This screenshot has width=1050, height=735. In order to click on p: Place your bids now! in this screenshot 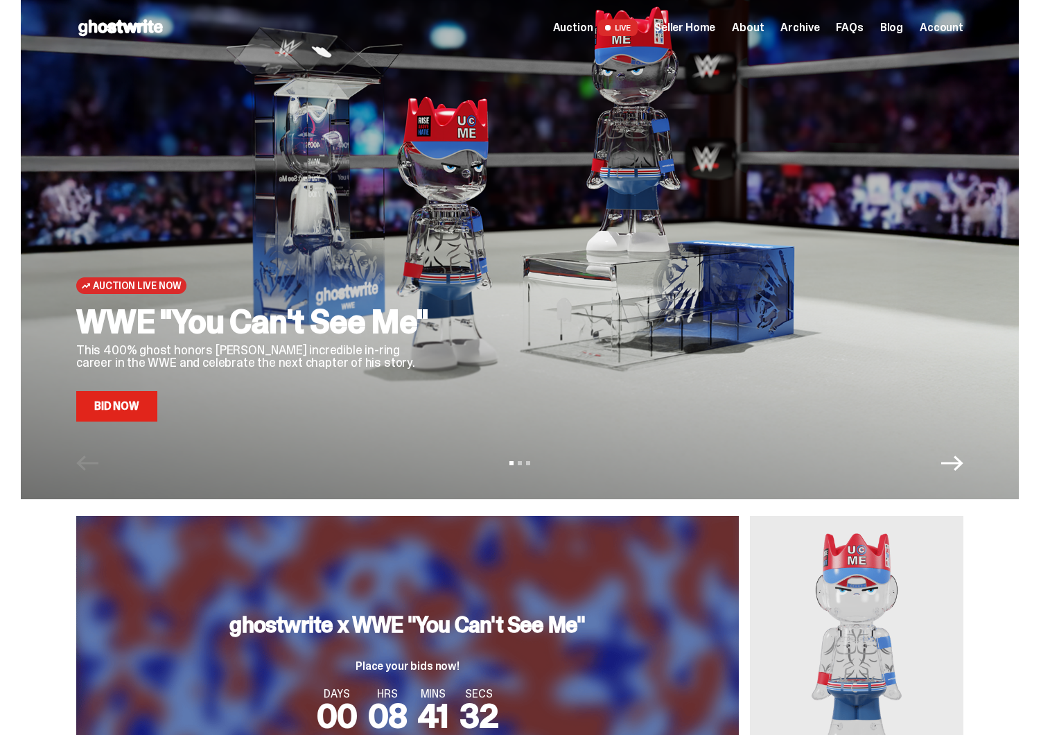, I will do `click(407, 666)`.